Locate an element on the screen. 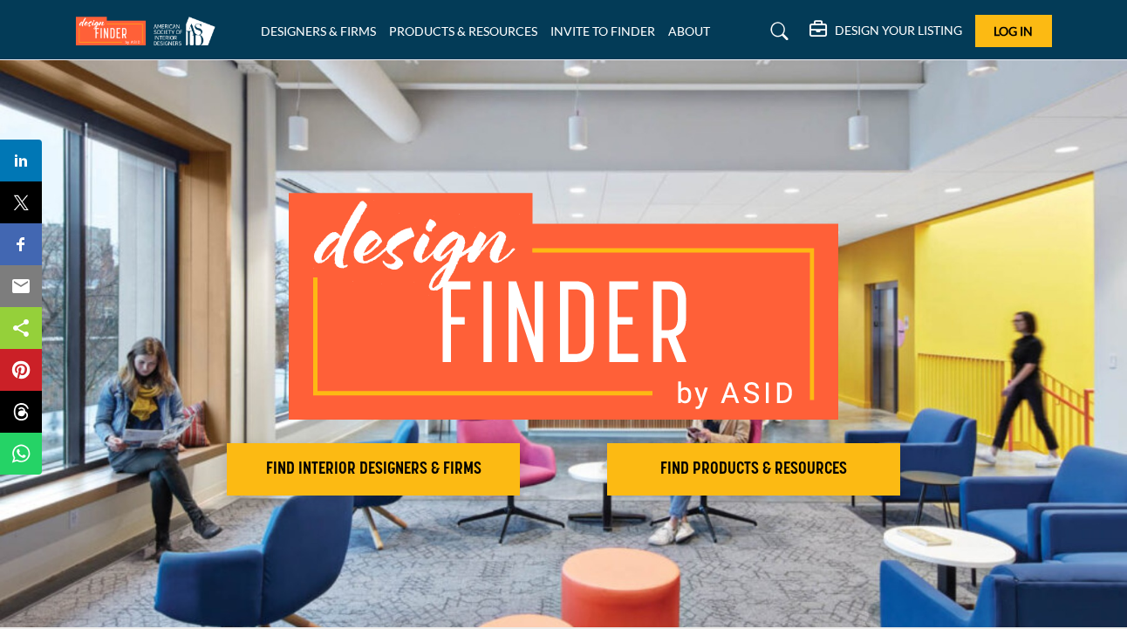 The height and width of the screenshot is (629, 1127). img: Site Logo is located at coordinates (150, 31).